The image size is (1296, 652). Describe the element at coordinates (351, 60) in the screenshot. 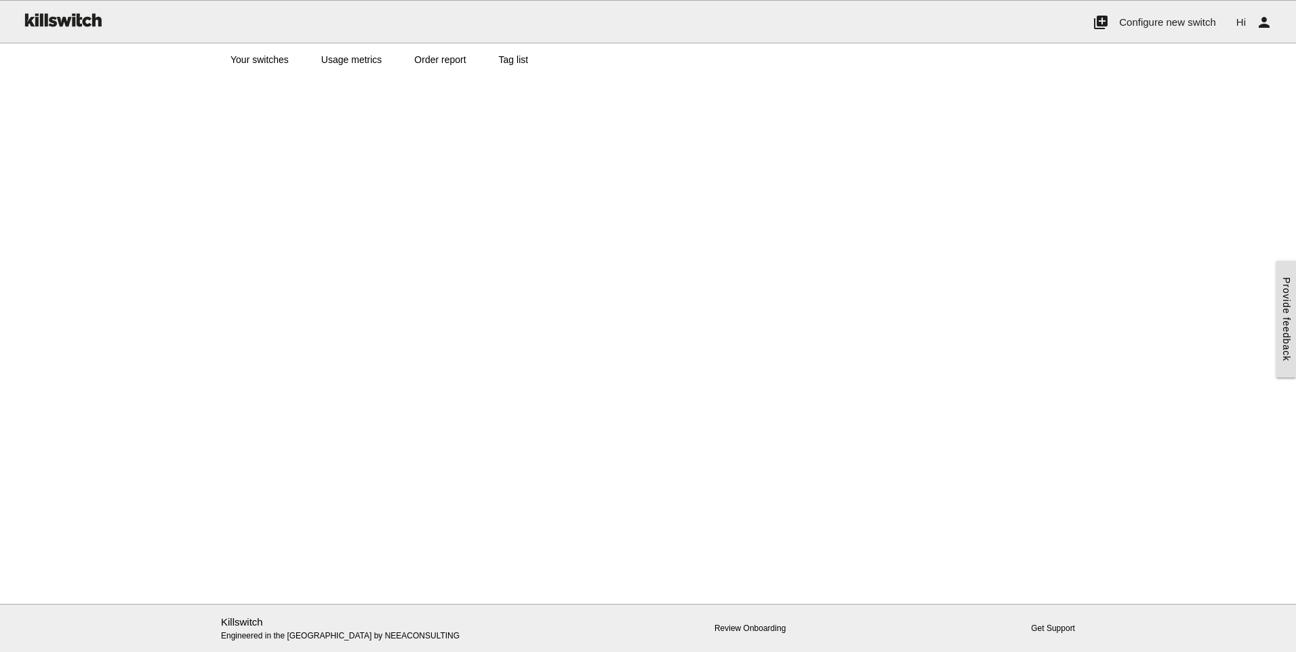

I see `a: Usage metrics` at that location.